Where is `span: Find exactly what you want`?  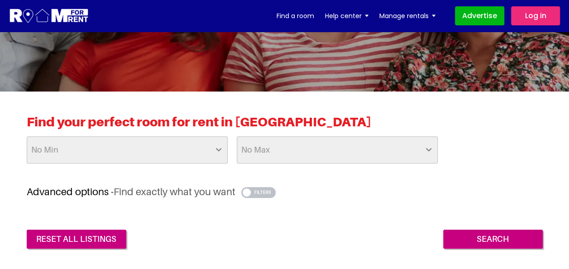 span: Find exactly what you want is located at coordinates (174, 191).